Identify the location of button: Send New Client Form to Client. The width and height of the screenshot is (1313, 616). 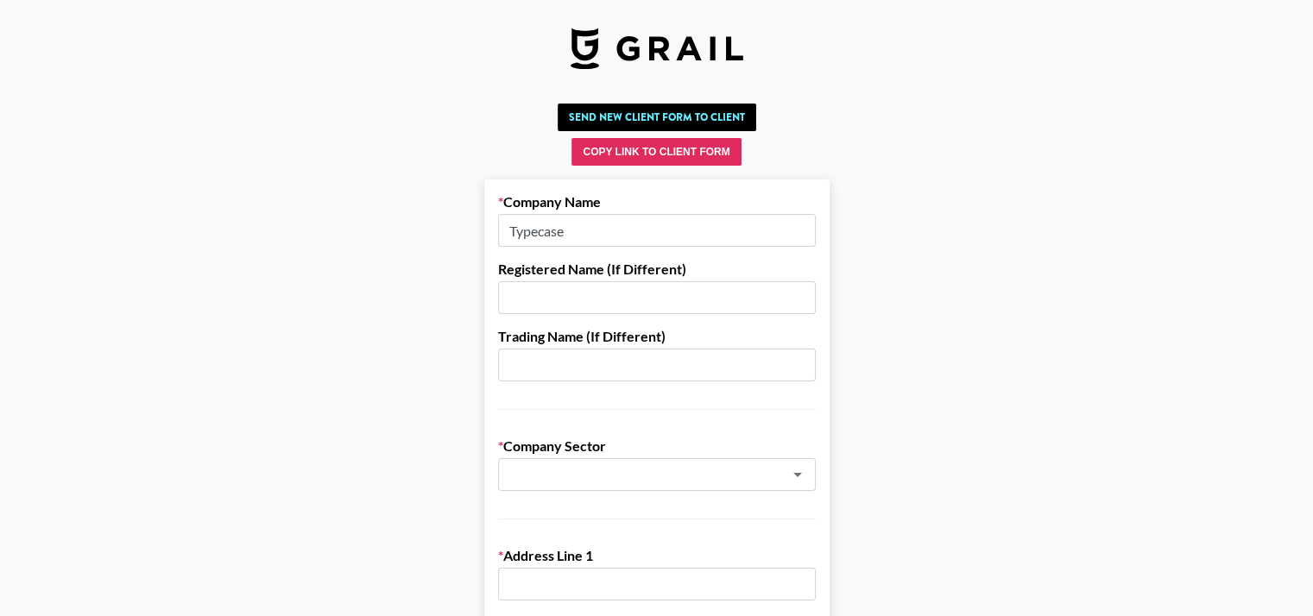
(657, 117).